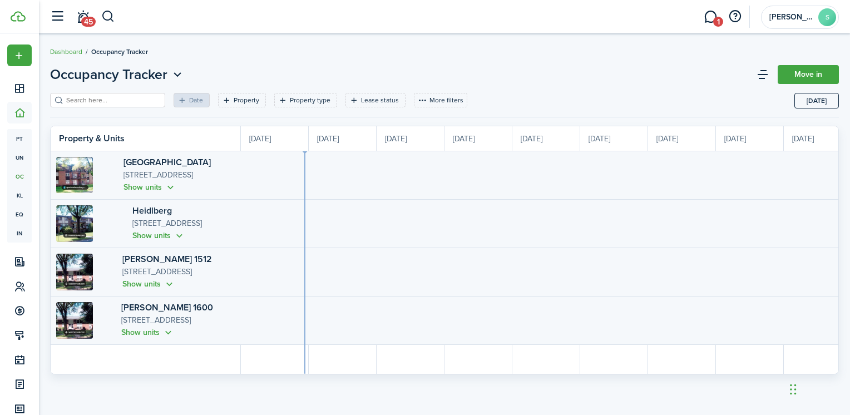 The height and width of the screenshot is (415, 850). What do you see at coordinates (57, 17) in the screenshot?
I see `button: Open sidebar` at bounding box center [57, 17].